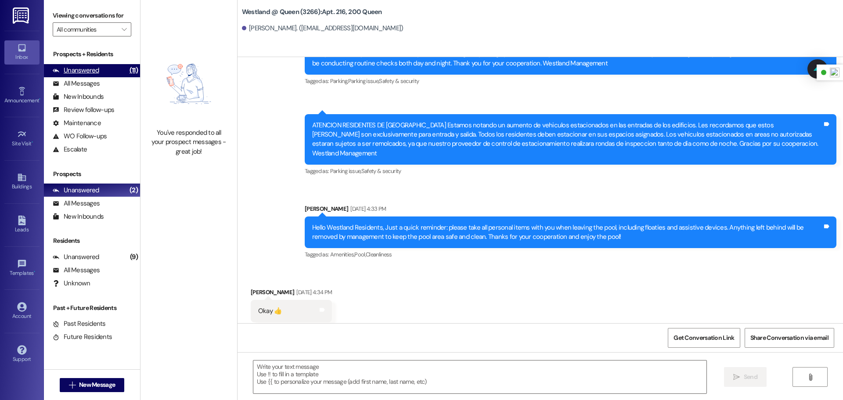 Image resolution: width=843 pixels, height=400 pixels. I want to click on div: (9), so click(134, 257).